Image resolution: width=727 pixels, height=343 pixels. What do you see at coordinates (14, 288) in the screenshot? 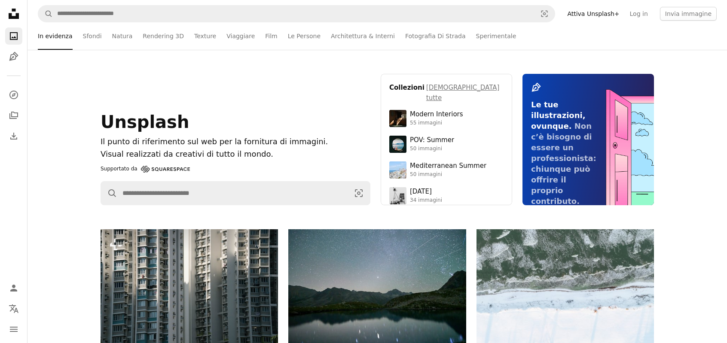
I see `a: Accedi / Registrati` at bounding box center [14, 288].